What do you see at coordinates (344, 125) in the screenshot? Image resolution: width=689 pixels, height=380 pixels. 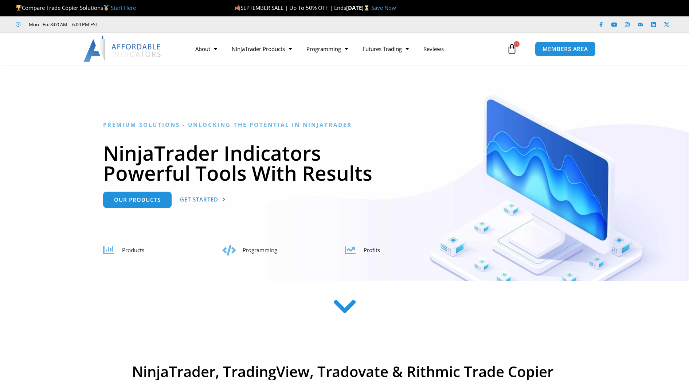 I see `h6: Premium Solutions - Unlocking the Potential in NinjaTrader` at bounding box center [344, 125].